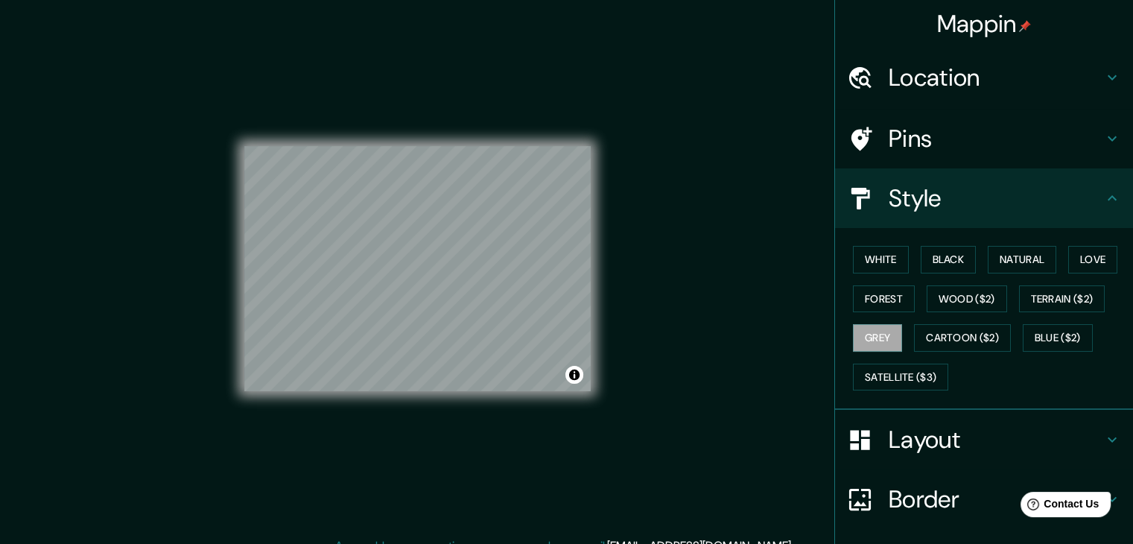  Describe the element at coordinates (1025, 26) in the screenshot. I see `img: pin-icon.png` at that location.